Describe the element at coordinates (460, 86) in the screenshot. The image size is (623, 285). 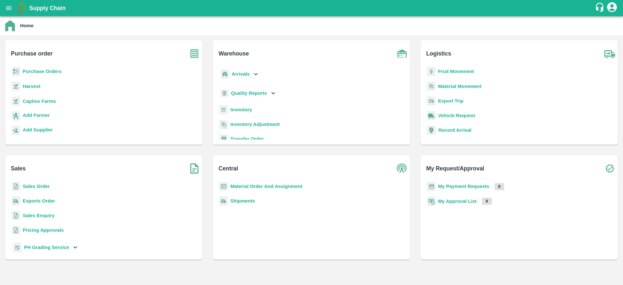
I see `a: Material Movement` at that location.